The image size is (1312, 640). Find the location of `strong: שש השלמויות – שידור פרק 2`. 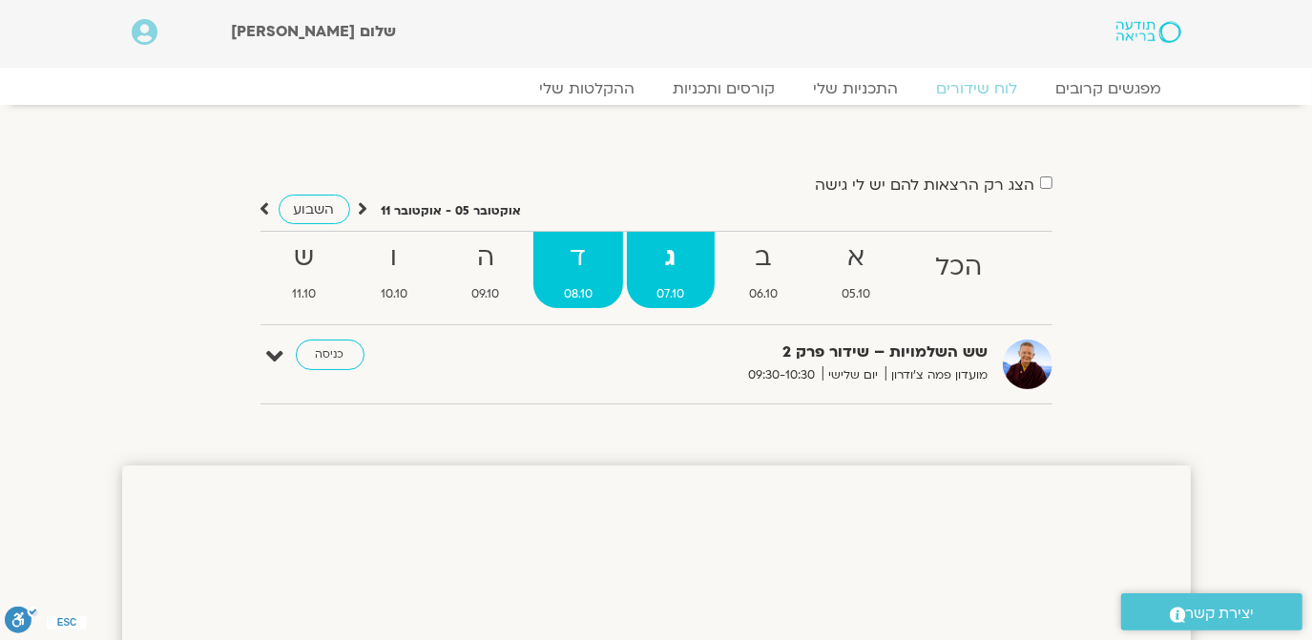

strong: שש השלמויות – שידור פרק 2 is located at coordinates (755, 352).